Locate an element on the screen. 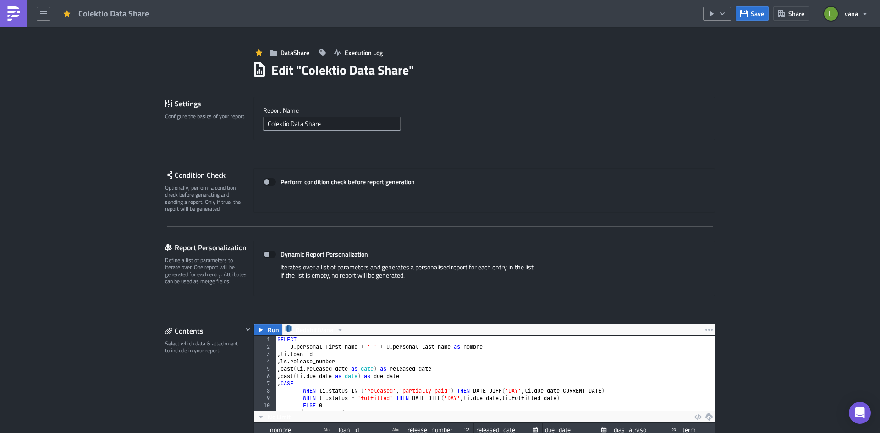  div: Report Personalization is located at coordinates (209, 247).